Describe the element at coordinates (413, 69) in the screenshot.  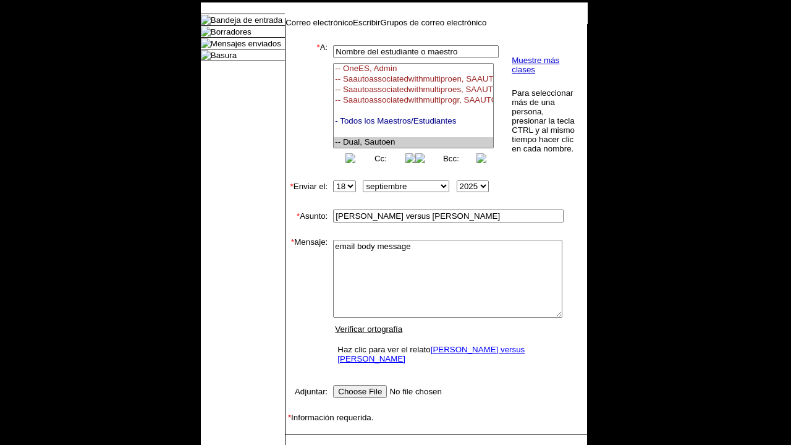
I see `option: -- OneES, Admin` at that location.